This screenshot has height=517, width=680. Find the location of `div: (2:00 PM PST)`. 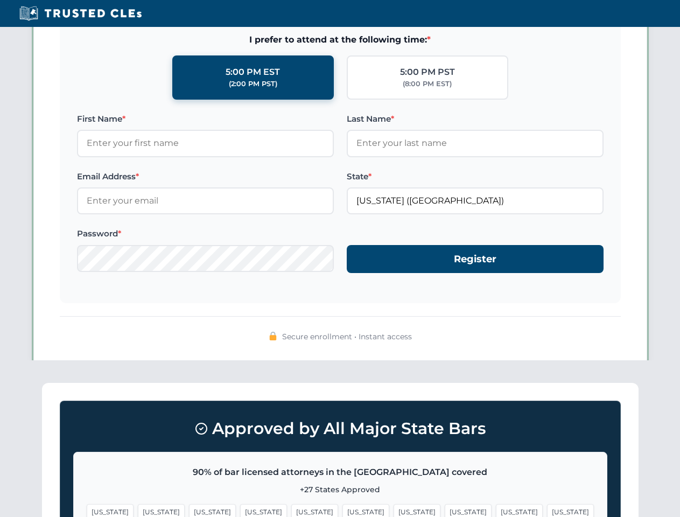

div: (2:00 PM PST) is located at coordinates (253, 84).